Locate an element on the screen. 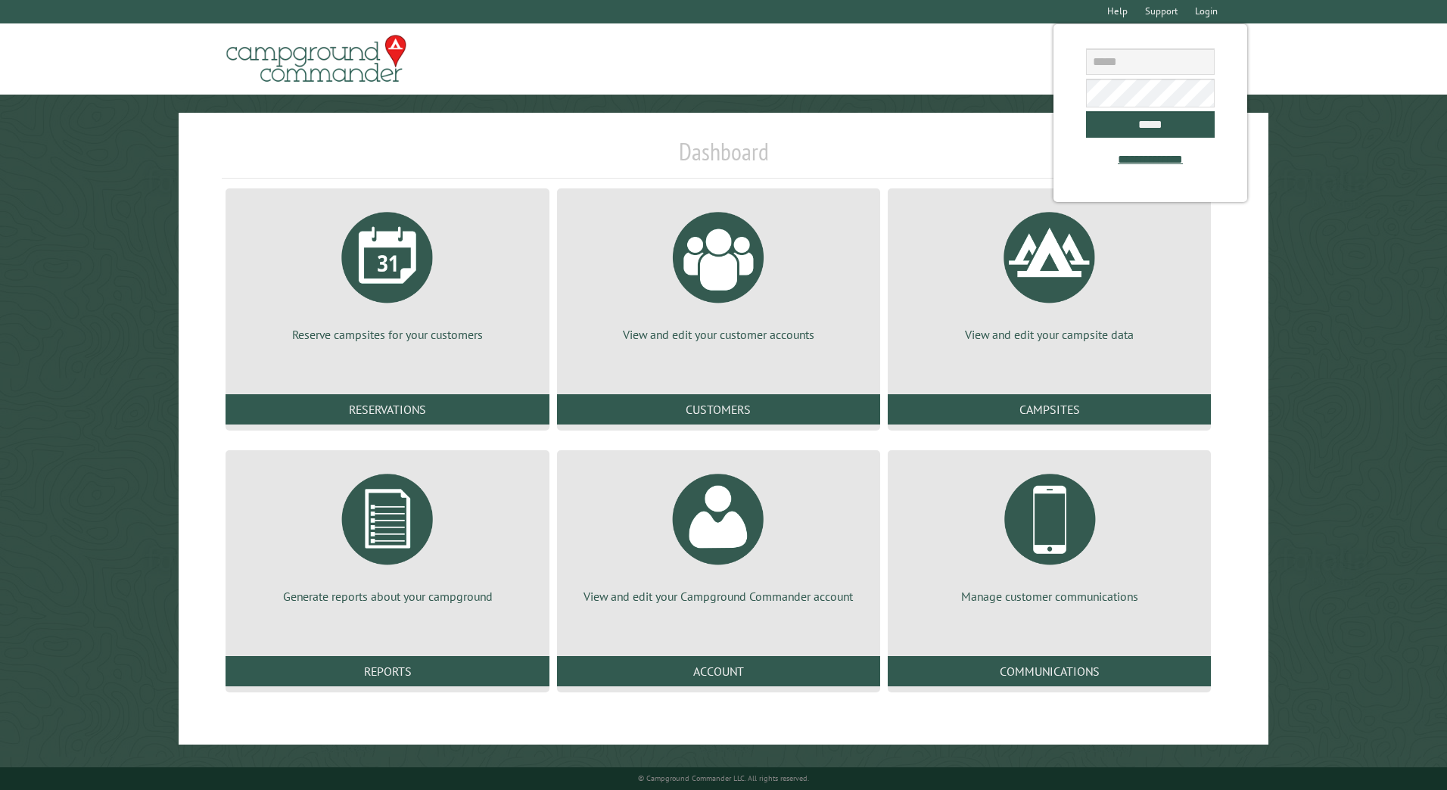 This screenshot has width=1447, height=790. p: View and edit your campsite data is located at coordinates (1049, 335).